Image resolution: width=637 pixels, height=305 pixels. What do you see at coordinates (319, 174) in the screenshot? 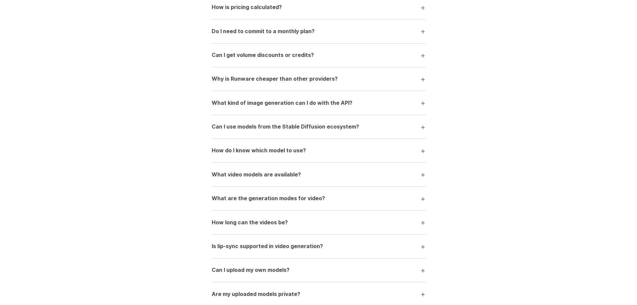
I see `summary: What video models are available?` at bounding box center [319, 174].